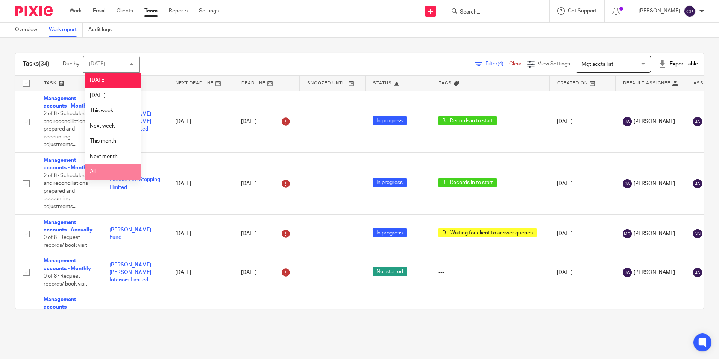 This screenshot has width=719, height=359. What do you see at coordinates (151, 11) in the screenshot?
I see `a: Team` at bounding box center [151, 11].